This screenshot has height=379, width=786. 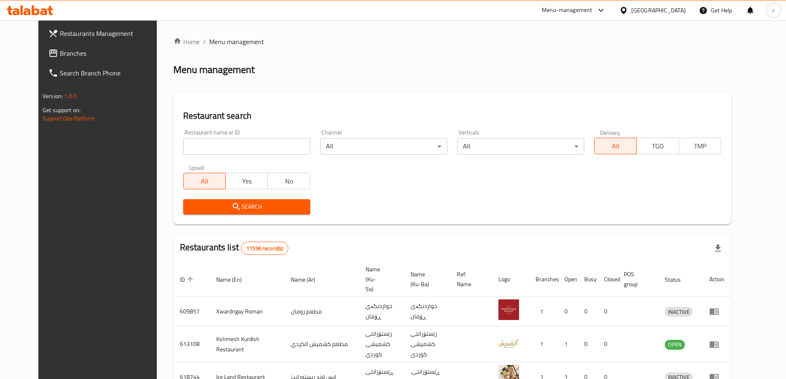 What do you see at coordinates (247, 311) in the screenshot?
I see `td: Xwardngay Roman` at bounding box center [247, 311].